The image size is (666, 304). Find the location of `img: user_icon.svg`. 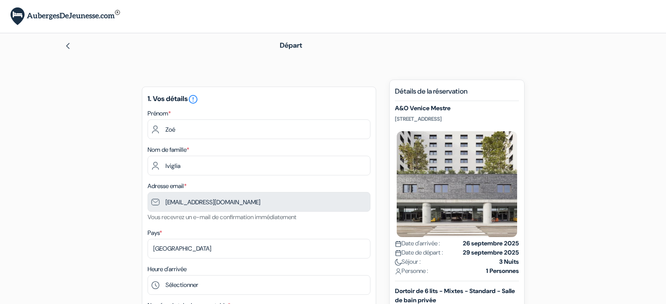

img: user_icon.svg is located at coordinates (398, 271).